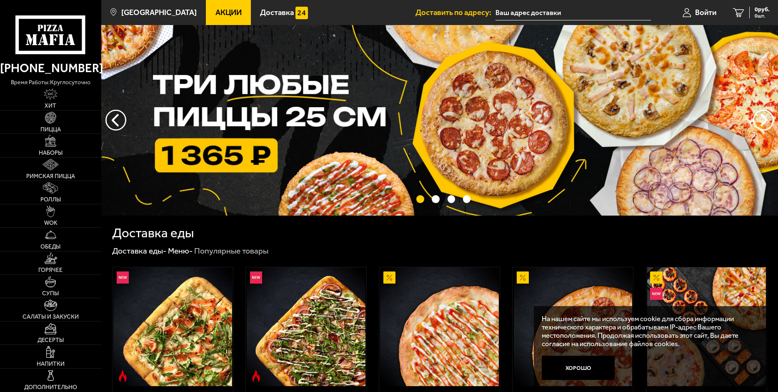 This screenshot has width=778, height=392. Describe the element at coordinates (50, 130) in the screenshot. I see `span: Пицца` at that location.